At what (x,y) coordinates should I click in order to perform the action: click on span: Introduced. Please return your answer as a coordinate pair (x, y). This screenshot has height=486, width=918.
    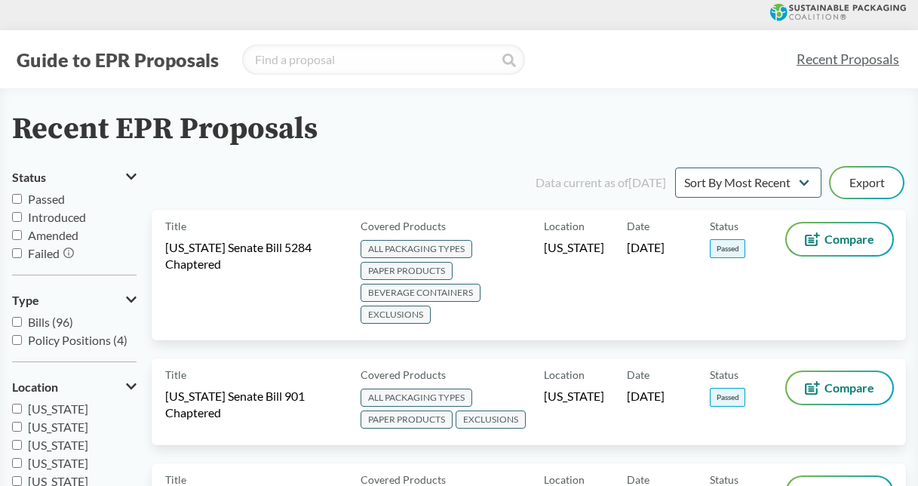
    Looking at the image, I should click on (57, 217).